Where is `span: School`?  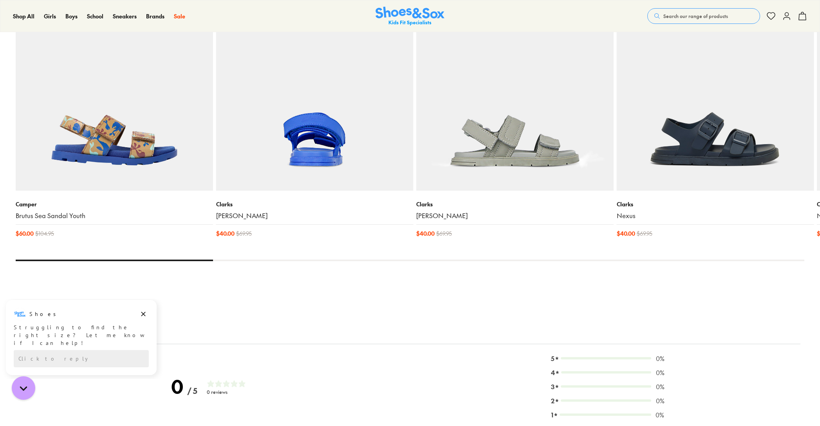 span: School is located at coordinates (95, 16).